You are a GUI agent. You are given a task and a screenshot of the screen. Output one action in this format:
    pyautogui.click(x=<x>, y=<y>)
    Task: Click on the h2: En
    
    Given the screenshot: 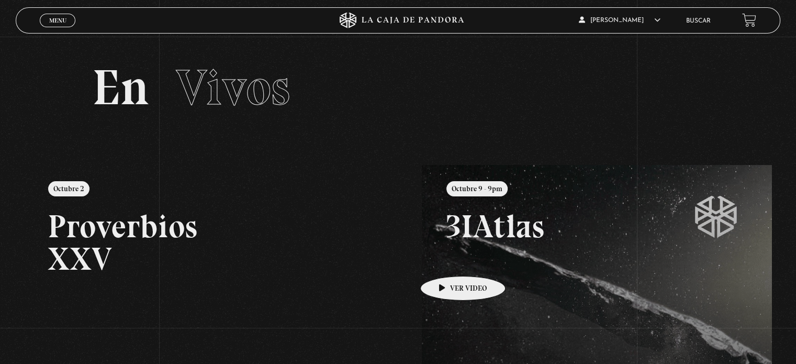 What is the action you would take?
    pyautogui.click(x=398, y=87)
    